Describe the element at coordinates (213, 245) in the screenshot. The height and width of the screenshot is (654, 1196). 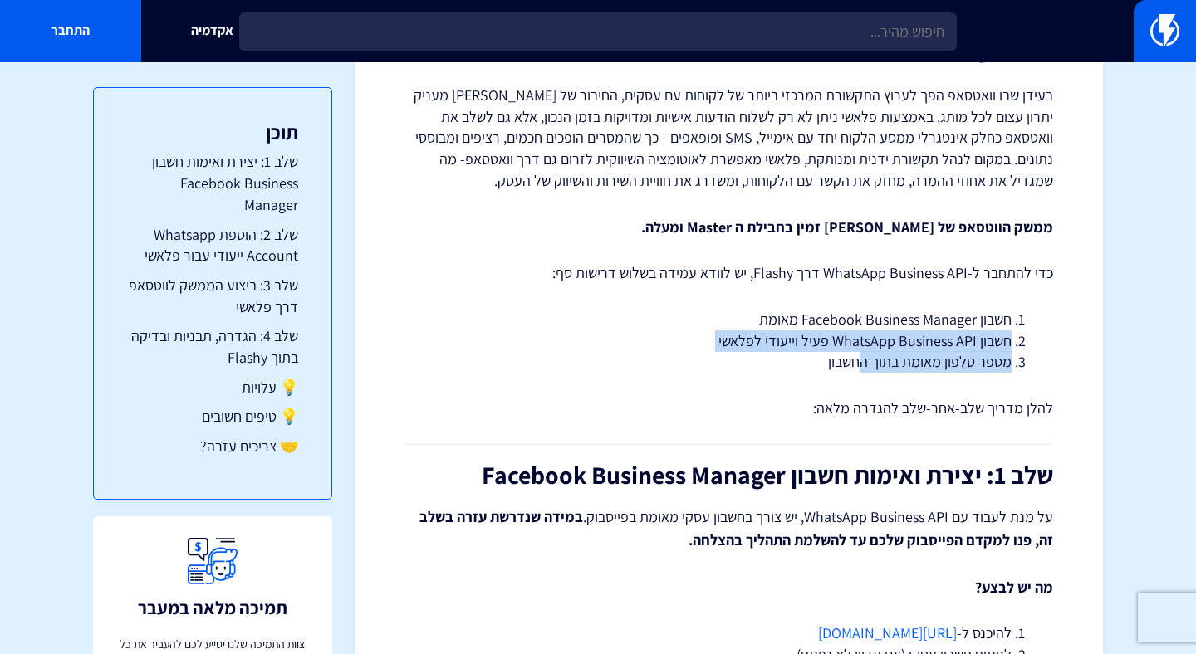
I see `a: שלב 2: הוספת Whatsapp Account ייעודי עבור פלאשי` at that location.